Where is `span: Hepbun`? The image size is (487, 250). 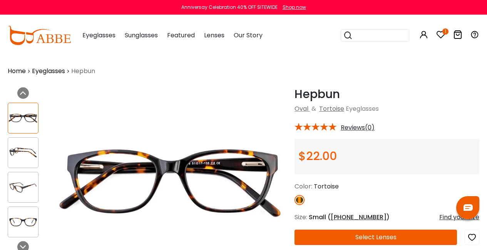 span: Hepbun is located at coordinates (83, 71).